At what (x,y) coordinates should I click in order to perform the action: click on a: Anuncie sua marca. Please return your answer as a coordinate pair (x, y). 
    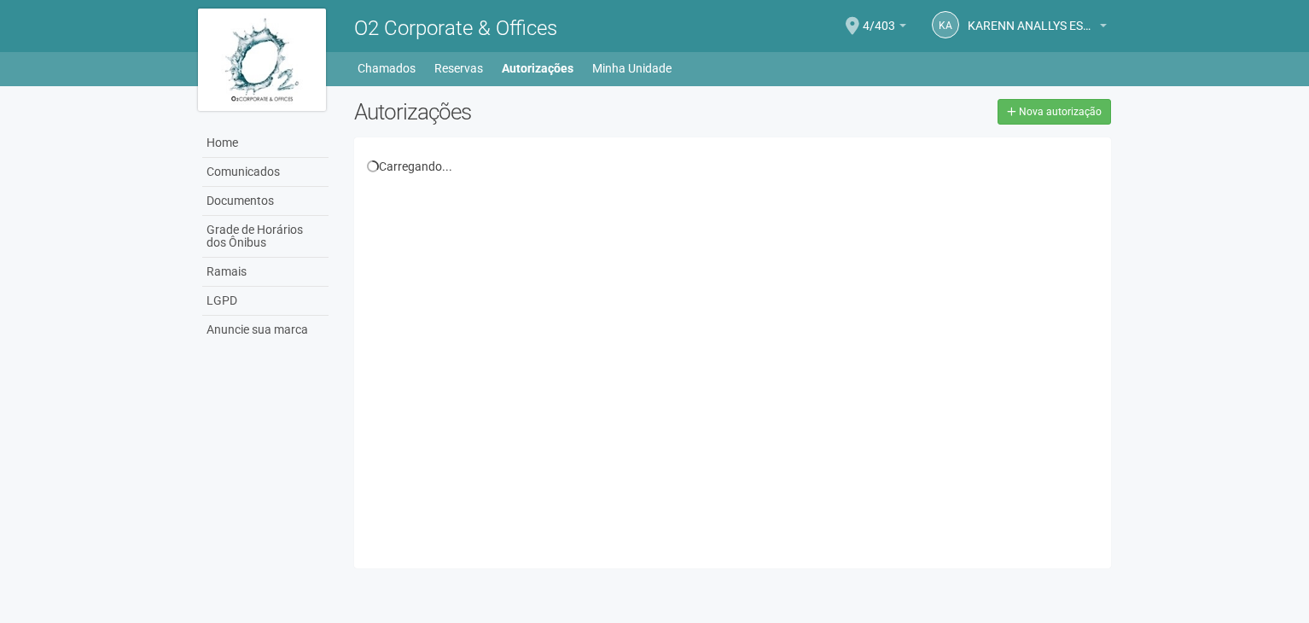
    Looking at the image, I should click on (265, 329).